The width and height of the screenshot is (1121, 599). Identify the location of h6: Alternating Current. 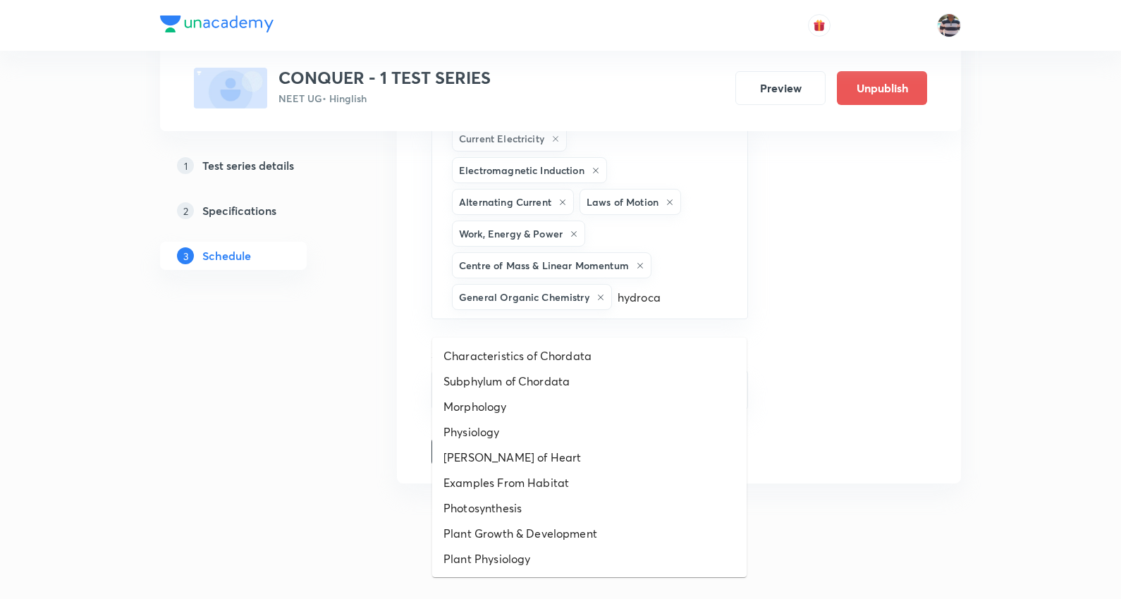
(505, 202).